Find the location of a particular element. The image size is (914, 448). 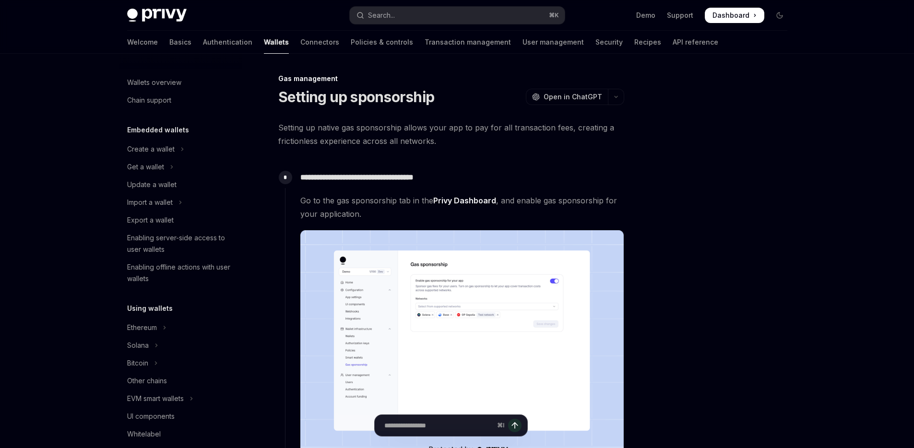

button: Toggle Import a wallet section is located at coordinates (181, 203).